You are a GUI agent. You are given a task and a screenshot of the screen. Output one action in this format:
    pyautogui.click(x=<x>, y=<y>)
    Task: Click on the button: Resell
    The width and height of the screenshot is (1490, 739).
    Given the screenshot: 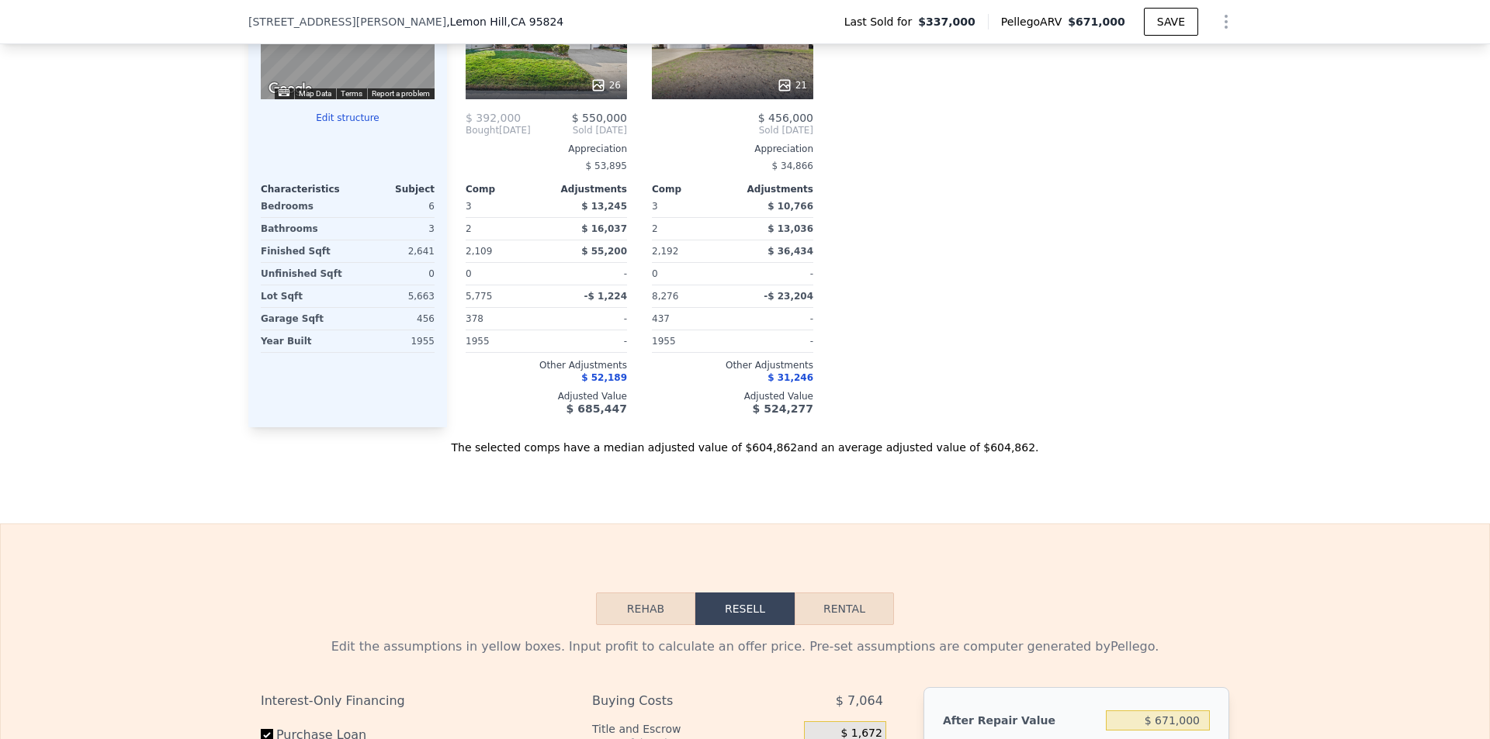 What is the action you would take?
    pyautogui.click(x=745, y=609)
    